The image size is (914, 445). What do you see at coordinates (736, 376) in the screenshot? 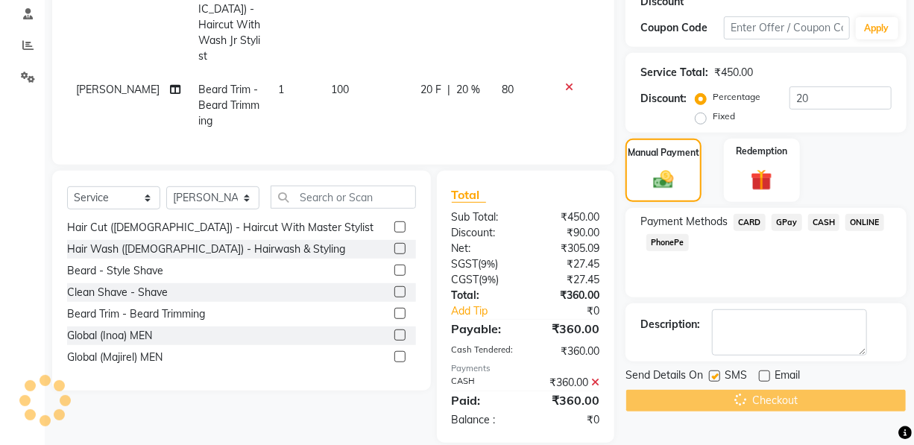
I see `span: SMS` at bounding box center [736, 376].